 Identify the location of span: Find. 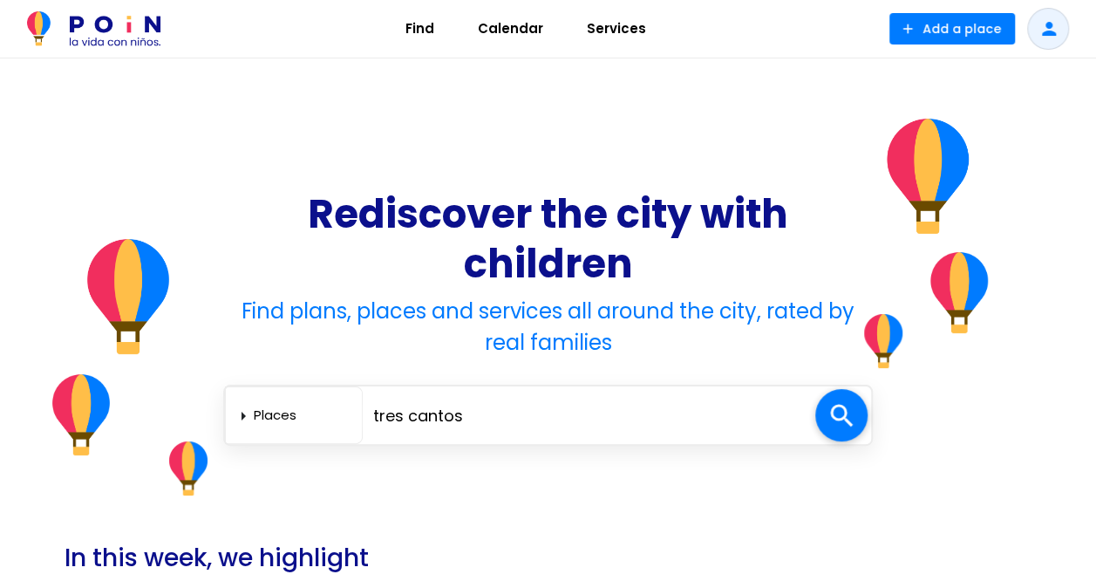
(419, 29).